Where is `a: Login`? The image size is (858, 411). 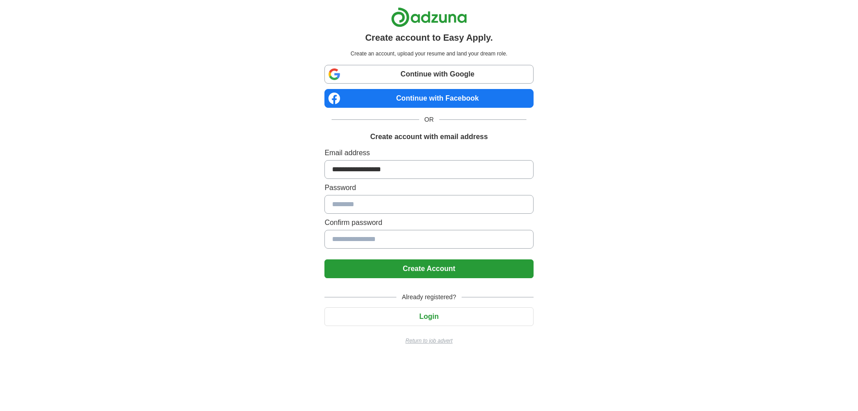 a: Login is located at coordinates (429, 316).